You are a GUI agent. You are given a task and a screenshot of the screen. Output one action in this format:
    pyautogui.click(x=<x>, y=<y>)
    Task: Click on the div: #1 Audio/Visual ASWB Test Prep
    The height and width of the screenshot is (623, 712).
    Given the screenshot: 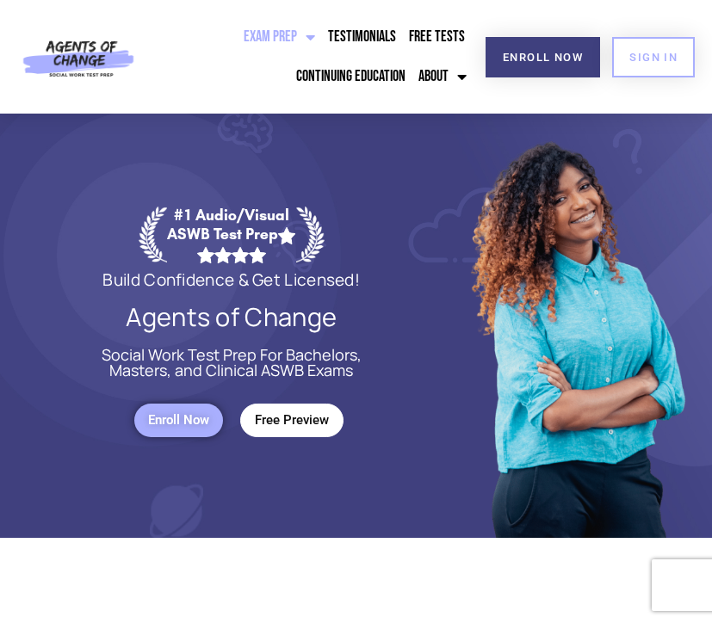 What is the action you would take?
    pyautogui.click(x=231, y=234)
    